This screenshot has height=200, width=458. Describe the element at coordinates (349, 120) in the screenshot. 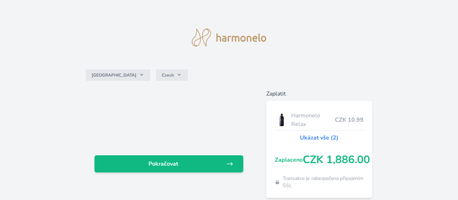

I see `span: CZK 10.99` at that location.